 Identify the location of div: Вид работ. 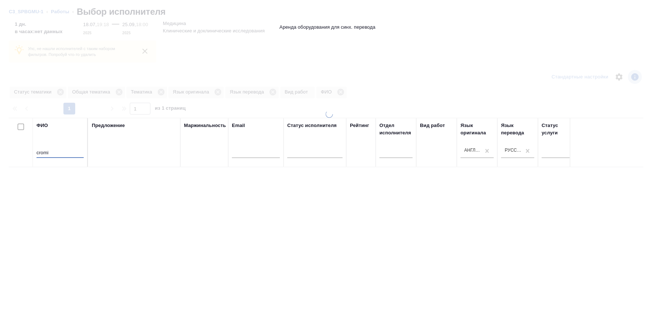
(432, 126).